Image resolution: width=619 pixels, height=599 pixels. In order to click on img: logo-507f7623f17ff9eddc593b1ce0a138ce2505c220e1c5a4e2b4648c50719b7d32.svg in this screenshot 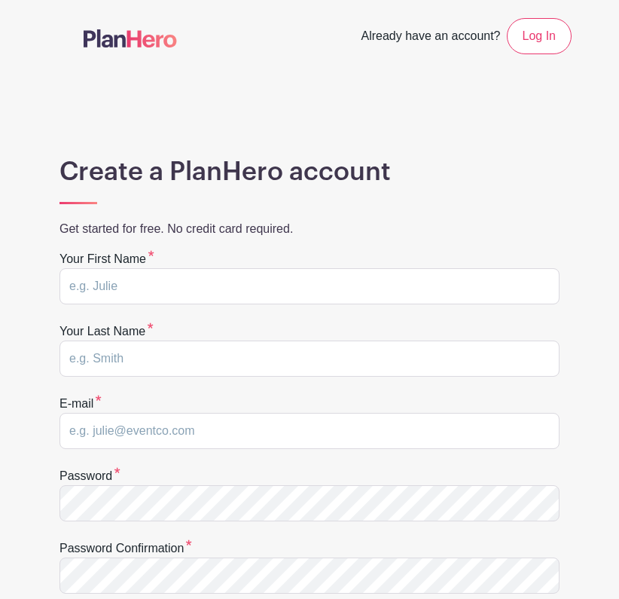, I will do `click(130, 38)`.